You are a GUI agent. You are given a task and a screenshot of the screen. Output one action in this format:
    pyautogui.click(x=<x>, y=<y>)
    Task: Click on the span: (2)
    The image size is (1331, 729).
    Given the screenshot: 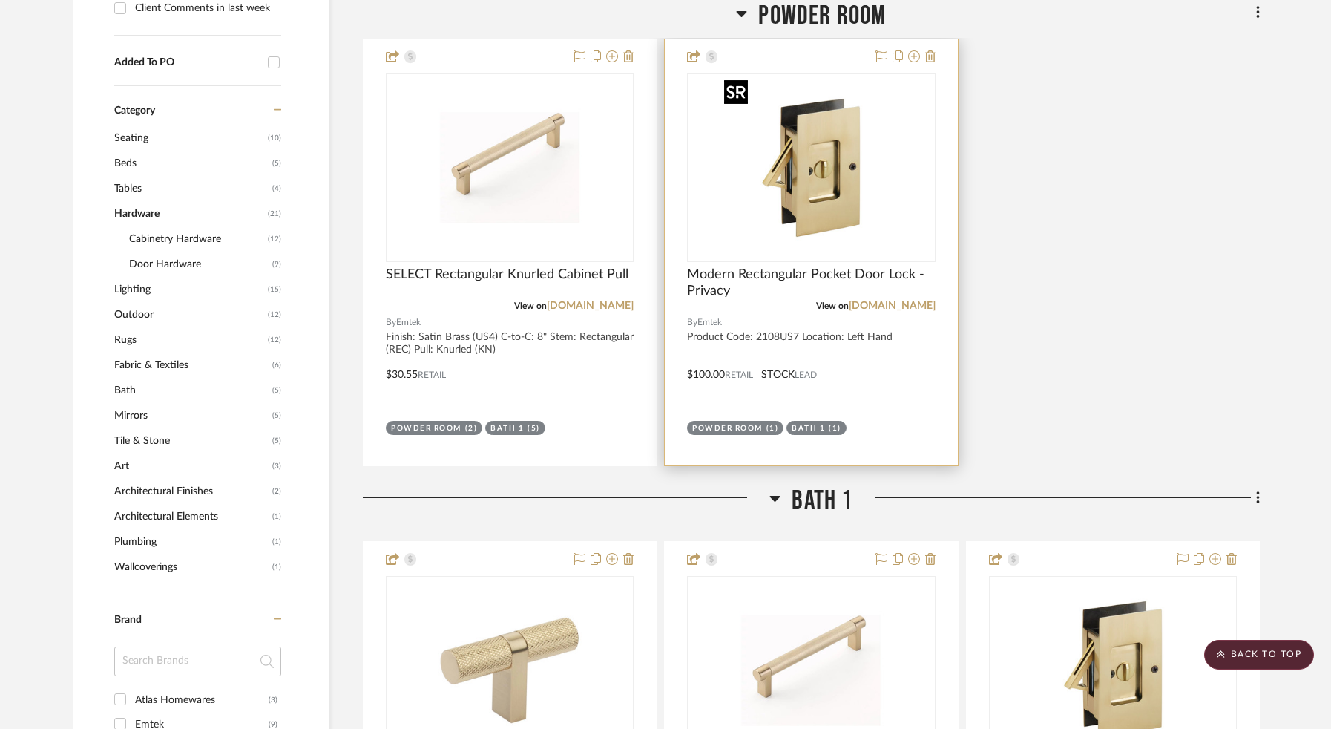 What is the action you would take?
    pyautogui.click(x=277, y=491)
    